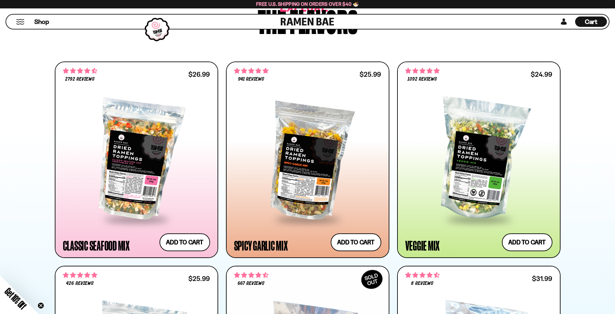 The height and width of the screenshot is (314, 615). Describe the element at coordinates (541, 74) in the screenshot. I see `div: $24.99` at that location.